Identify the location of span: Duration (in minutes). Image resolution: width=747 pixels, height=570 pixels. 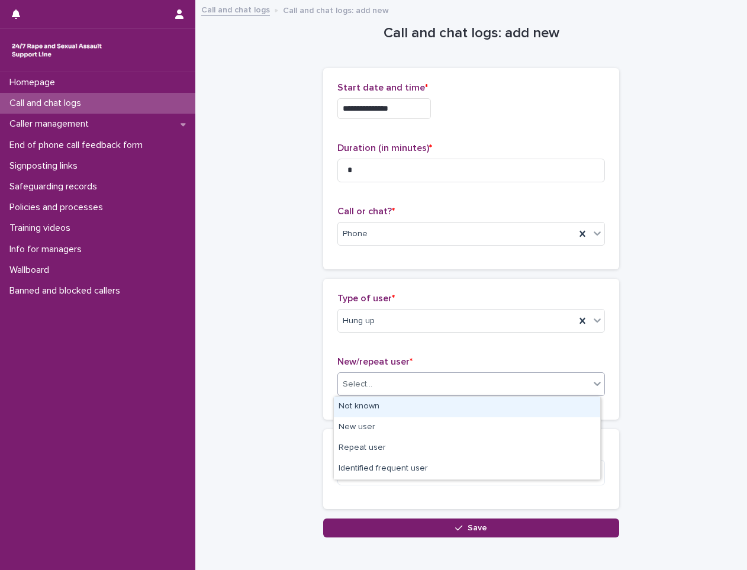
(385, 148).